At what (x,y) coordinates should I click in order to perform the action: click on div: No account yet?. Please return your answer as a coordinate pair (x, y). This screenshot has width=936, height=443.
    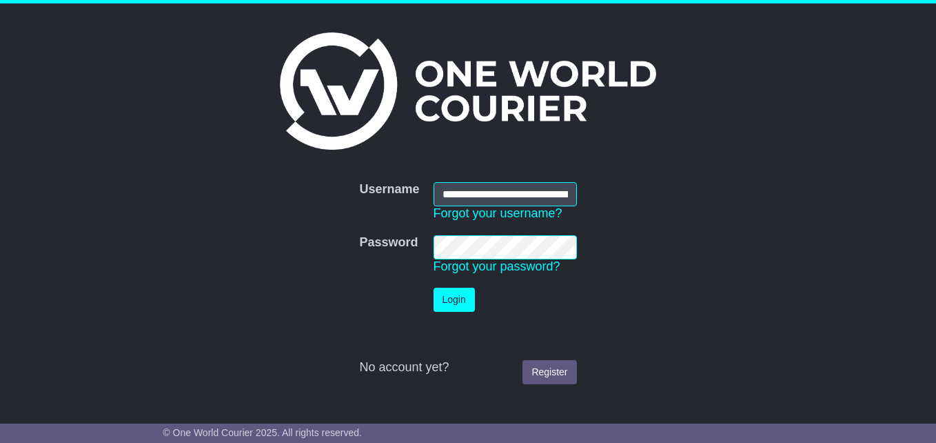
    Looking at the image, I should click on (467, 367).